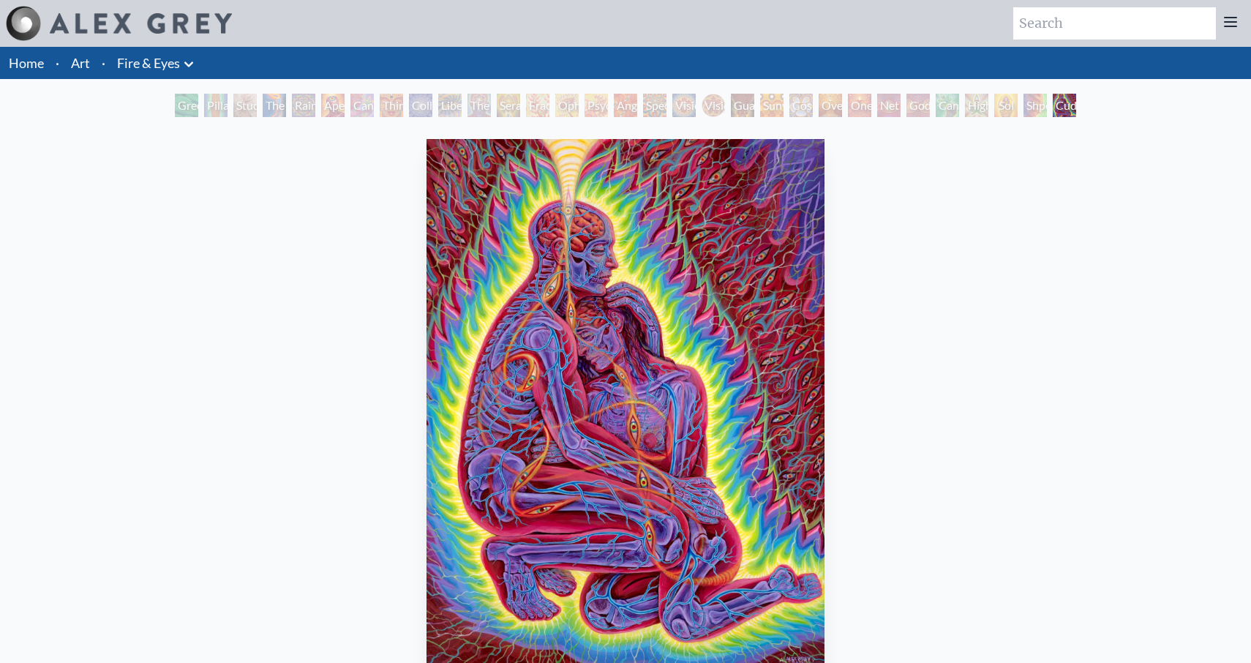  What do you see at coordinates (977, 105) in the screenshot?
I see `div: Higher Vision` at bounding box center [977, 105].